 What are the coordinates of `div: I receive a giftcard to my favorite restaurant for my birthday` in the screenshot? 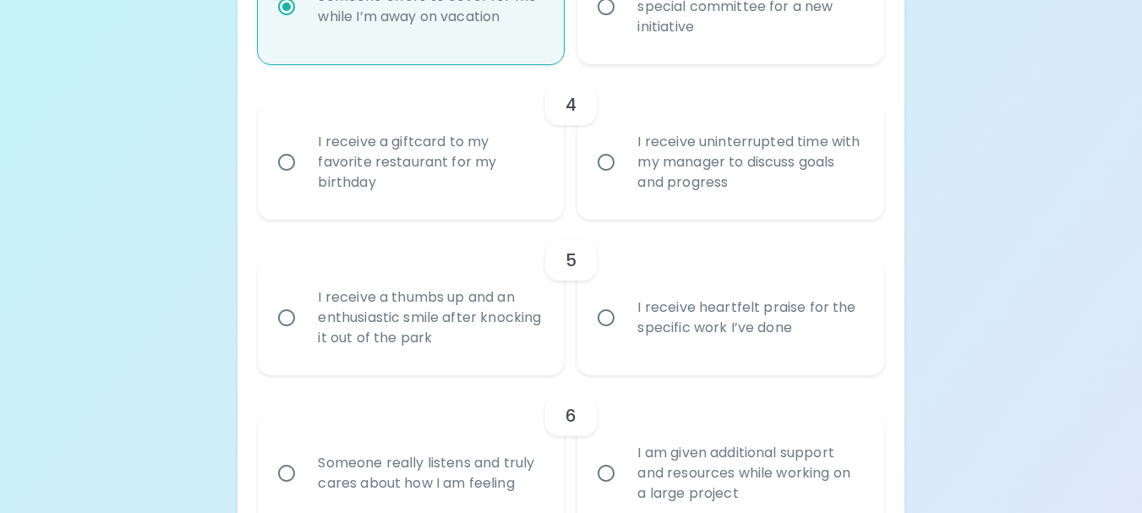 It's located at (429, 162).